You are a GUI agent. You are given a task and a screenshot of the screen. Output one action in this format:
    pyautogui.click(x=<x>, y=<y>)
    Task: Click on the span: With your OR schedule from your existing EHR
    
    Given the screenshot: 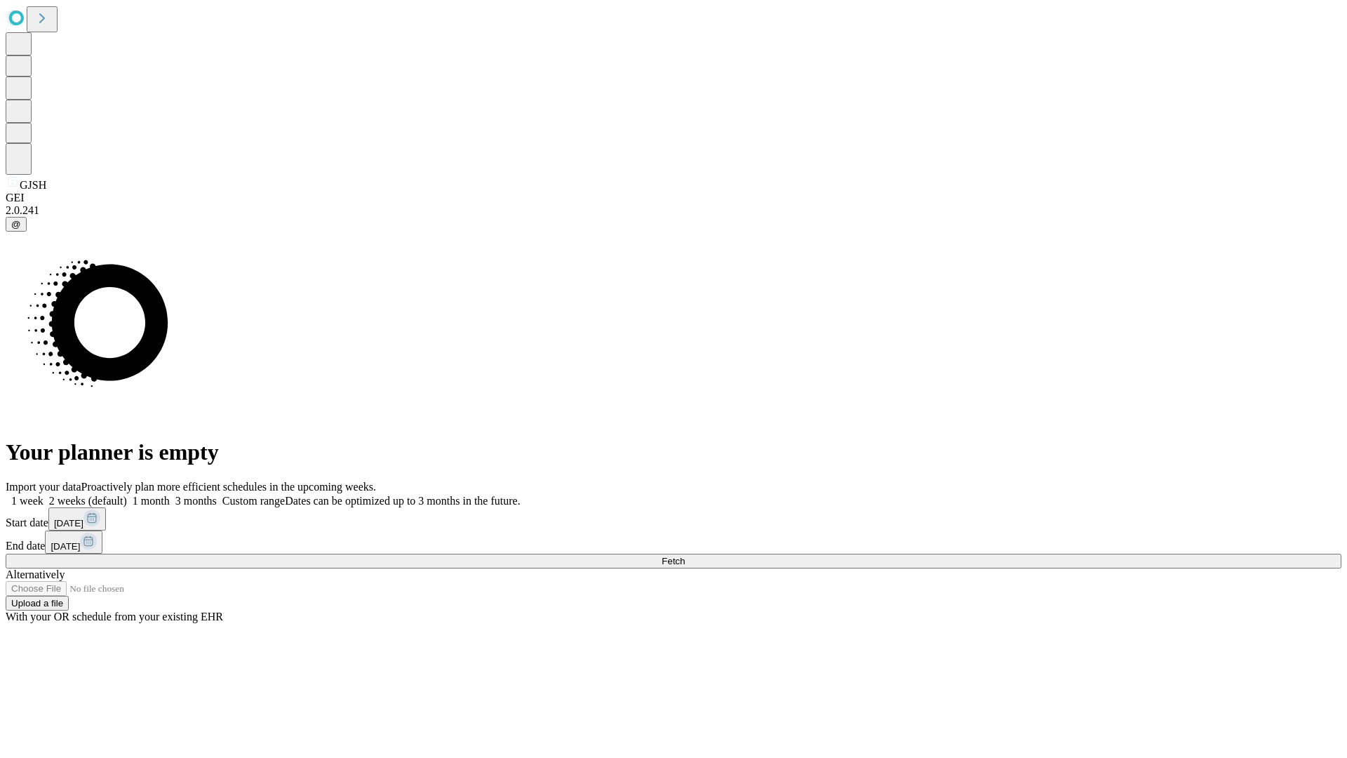 What is the action you would take?
    pyautogui.click(x=114, y=616)
    